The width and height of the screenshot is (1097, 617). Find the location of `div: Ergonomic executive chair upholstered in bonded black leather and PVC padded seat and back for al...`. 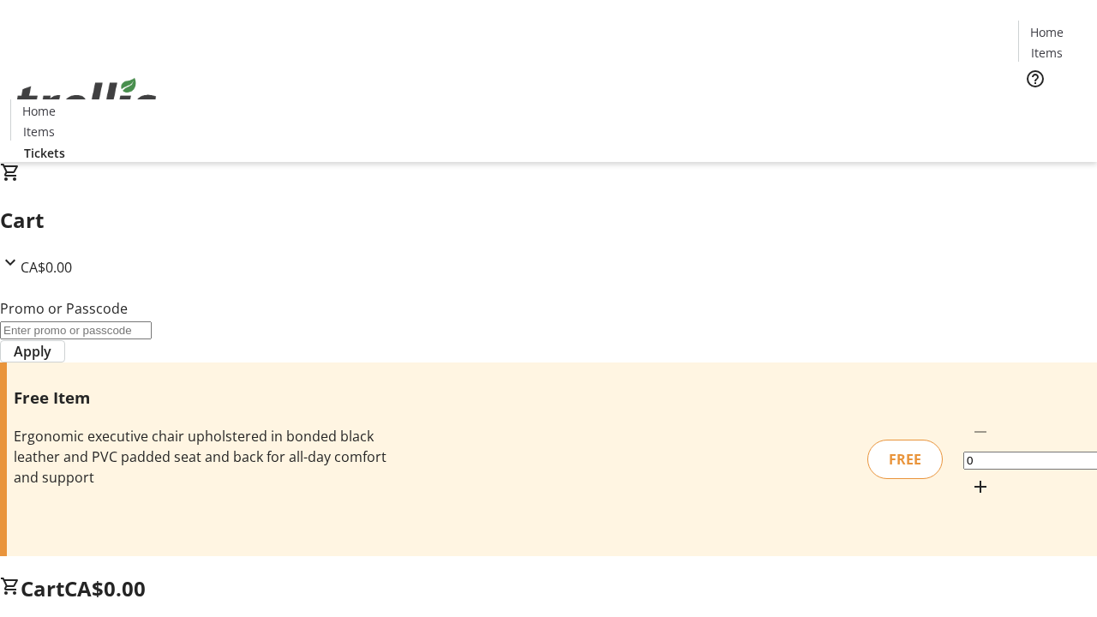

div: Ergonomic executive chair upholstered in bonded black leather and PVC padded seat and back for al... is located at coordinates (201, 457).